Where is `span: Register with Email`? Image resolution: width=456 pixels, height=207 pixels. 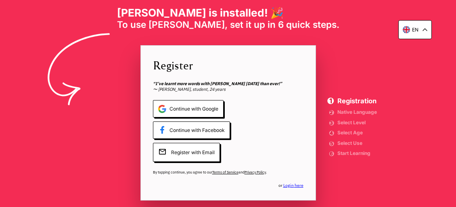
span: Register with Email is located at coordinates (187, 152).